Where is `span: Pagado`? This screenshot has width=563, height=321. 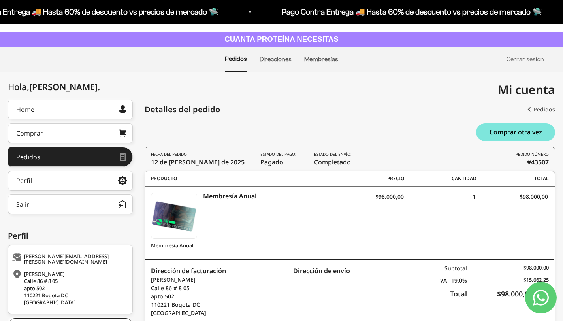 span: Pagado is located at coordinates (279, 159).